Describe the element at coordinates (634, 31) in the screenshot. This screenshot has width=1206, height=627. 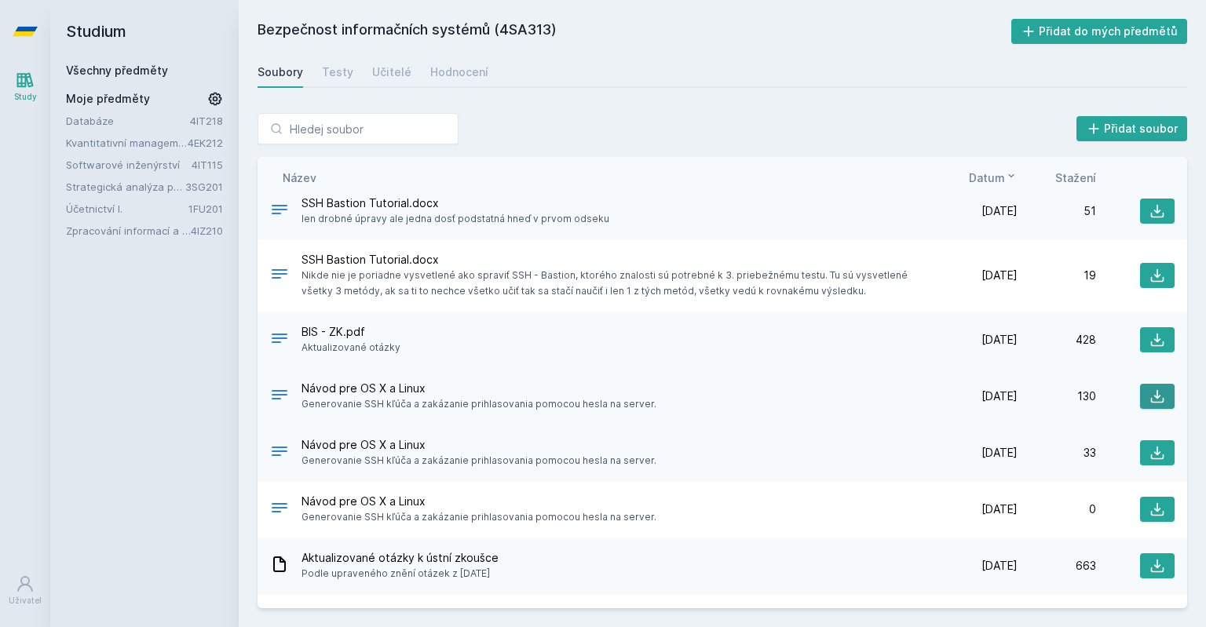
I see `h2: Bezpečnost informačních systémů (4SA313)` at that location.